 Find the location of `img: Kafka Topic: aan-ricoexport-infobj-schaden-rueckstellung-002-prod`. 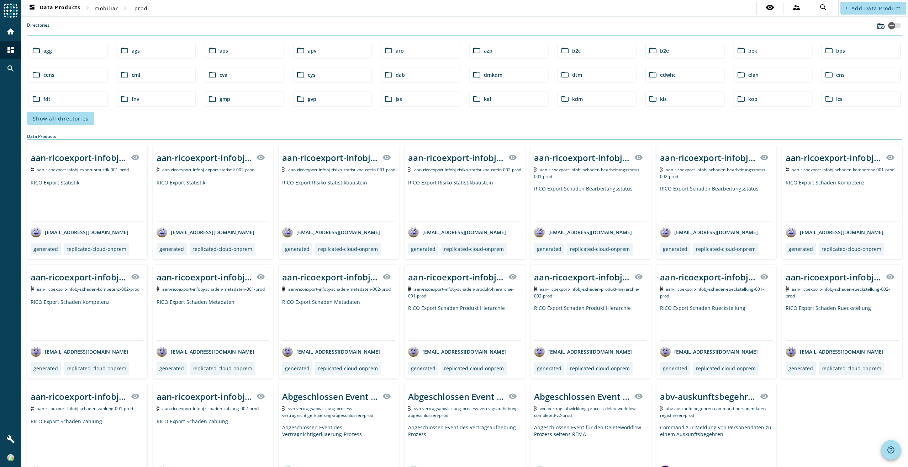

img: Kafka Topic: aan-ricoexport-infobj-schaden-rueckstellung-002-prod is located at coordinates (787, 289).